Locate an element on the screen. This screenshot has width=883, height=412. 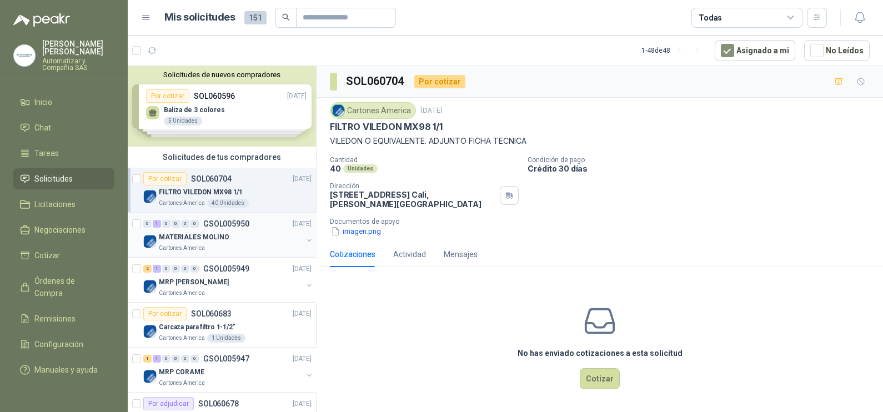
img: Logo peakr is located at coordinates (42, 20).